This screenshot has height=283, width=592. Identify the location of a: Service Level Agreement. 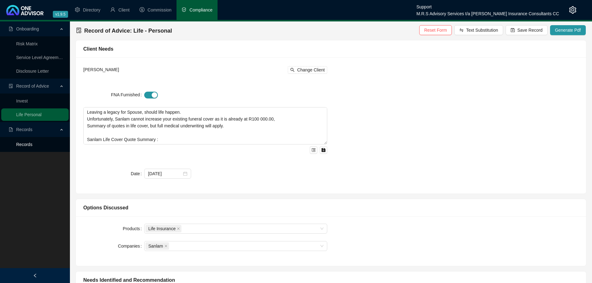
(40, 58).